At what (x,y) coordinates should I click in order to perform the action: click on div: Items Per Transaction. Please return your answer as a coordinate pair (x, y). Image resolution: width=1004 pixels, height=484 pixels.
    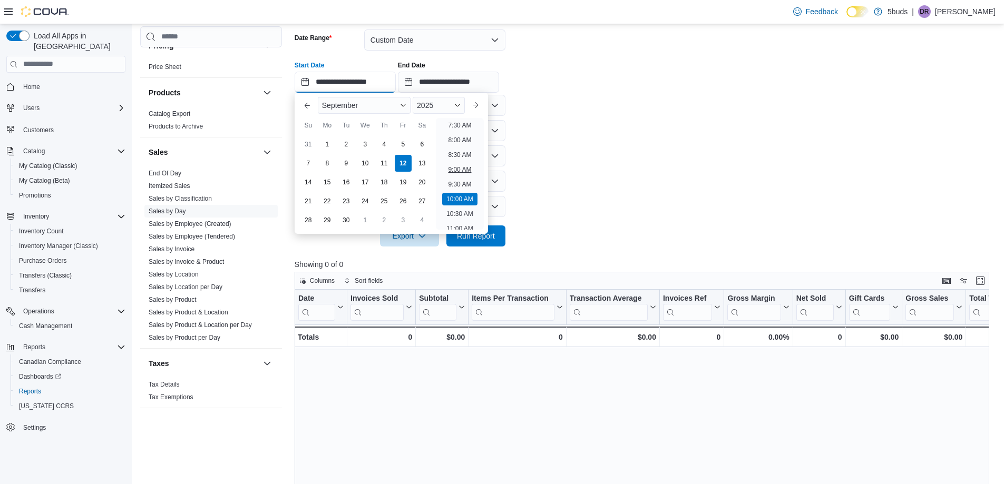
    Looking at the image, I should click on (513, 299).